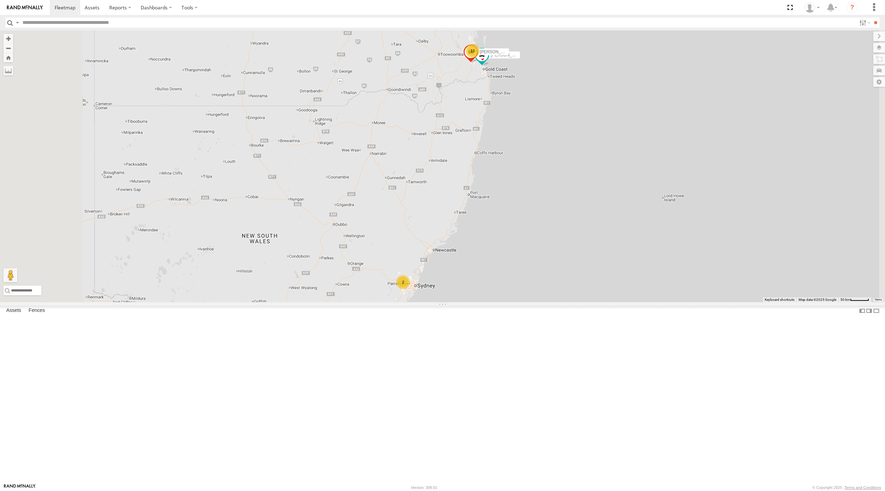 This screenshot has height=491, width=885. Describe the element at coordinates (8, 48) in the screenshot. I see `button: Zoom out` at that location.